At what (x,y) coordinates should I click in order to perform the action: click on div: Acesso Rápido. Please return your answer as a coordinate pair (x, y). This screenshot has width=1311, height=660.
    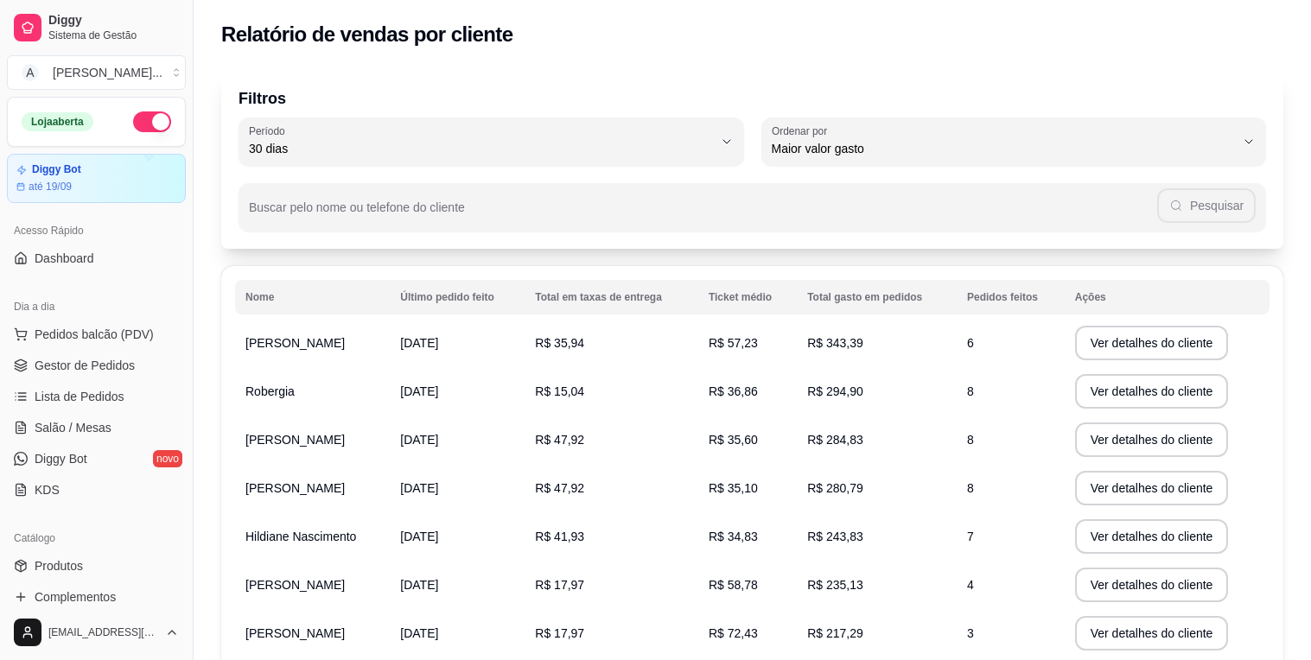
    Looking at the image, I should click on (96, 231).